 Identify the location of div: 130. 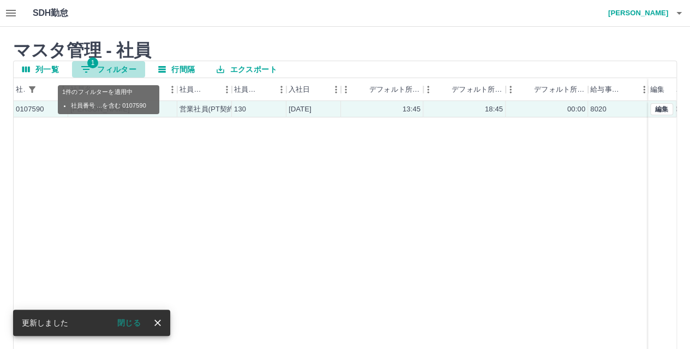
(240, 109).